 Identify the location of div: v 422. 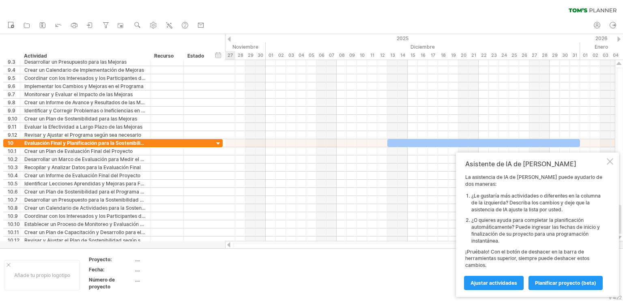
(615, 297).